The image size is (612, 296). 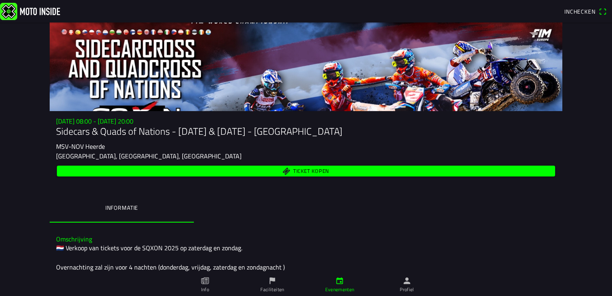 I want to click on ion-label: Profiel, so click(x=407, y=289).